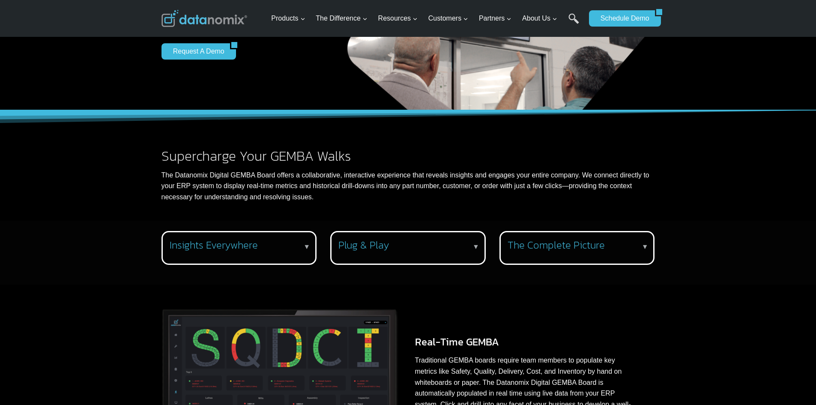  What do you see at coordinates (209, 110) in the screenshot?
I see `span: State/Region` at bounding box center [209, 110].